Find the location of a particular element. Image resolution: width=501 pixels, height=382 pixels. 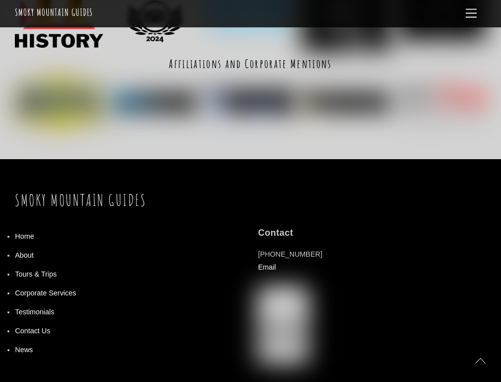

a: Testimonials is located at coordinates (34, 312).